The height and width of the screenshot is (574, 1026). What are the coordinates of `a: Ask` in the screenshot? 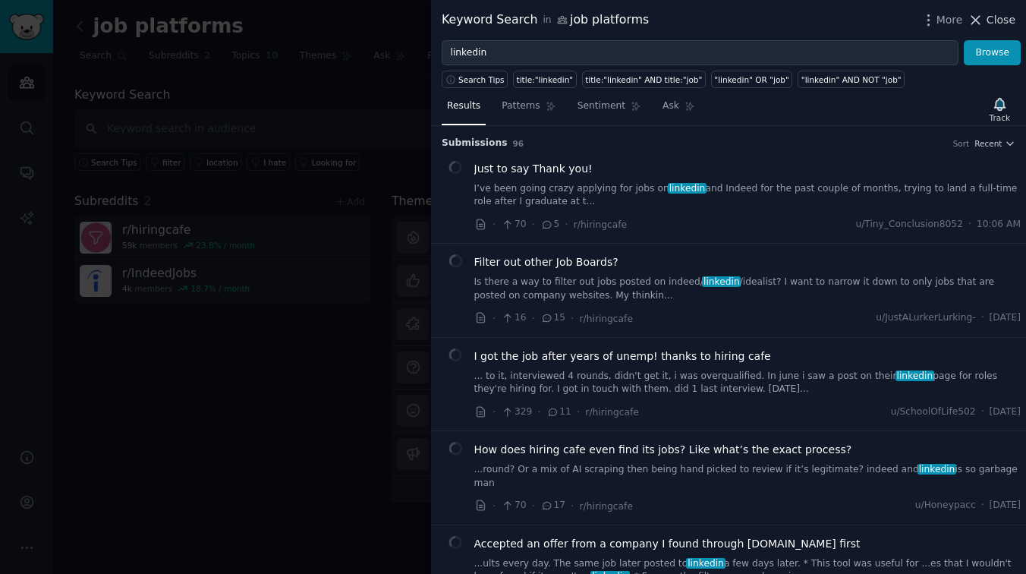 It's located at (678, 109).